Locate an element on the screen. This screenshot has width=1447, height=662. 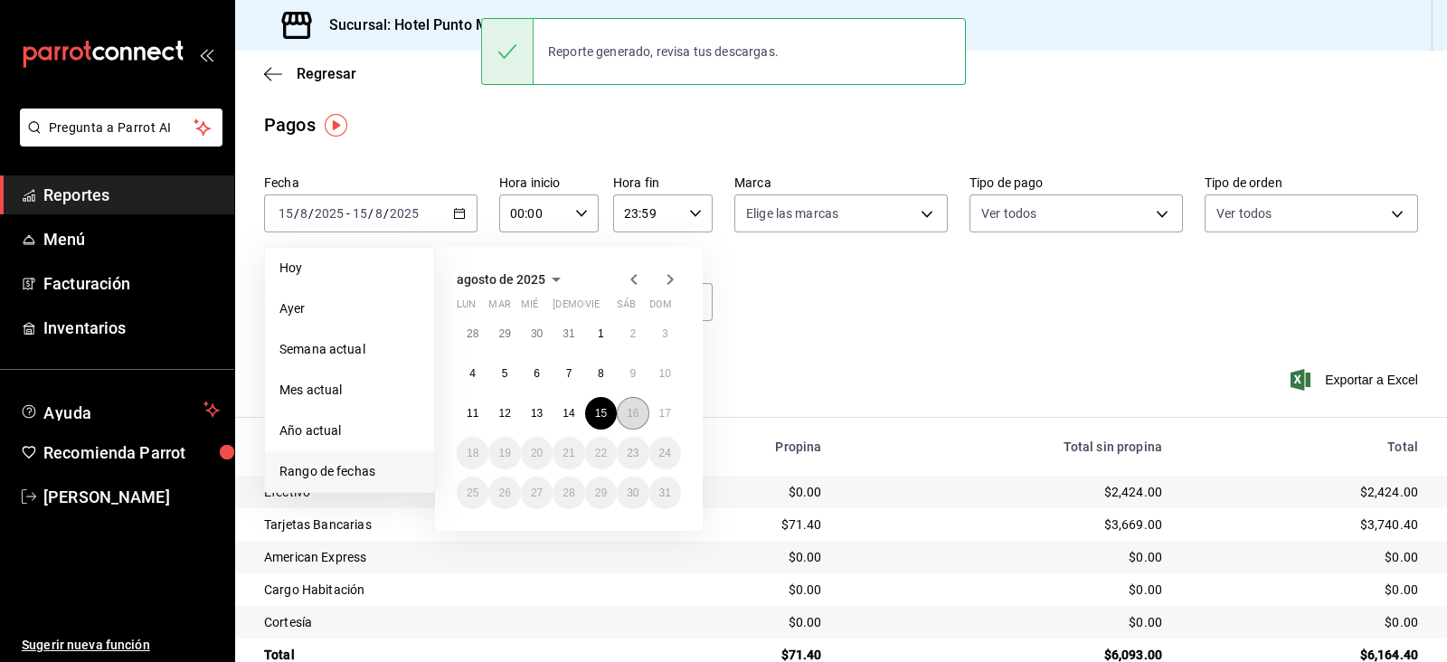
abbr: domingo is located at coordinates (660, 307).